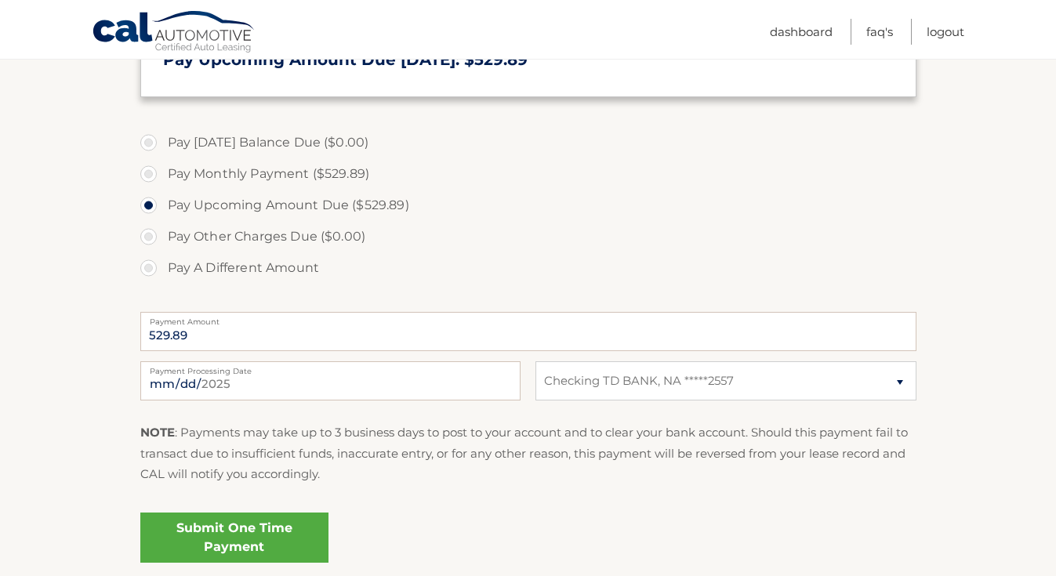 The image size is (1056, 576). What do you see at coordinates (330, 381) in the screenshot?
I see `input: Payment Date` at bounding box center [330, 381].